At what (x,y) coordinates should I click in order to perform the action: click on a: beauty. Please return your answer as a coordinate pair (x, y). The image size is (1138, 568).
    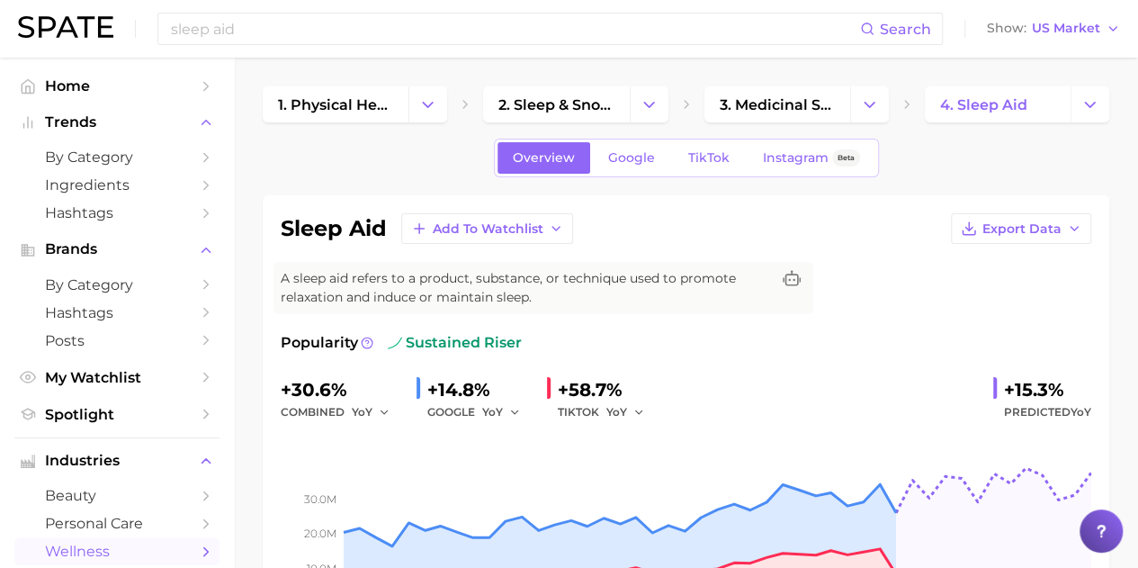
    Looking at the image, I should click on (117, 495).